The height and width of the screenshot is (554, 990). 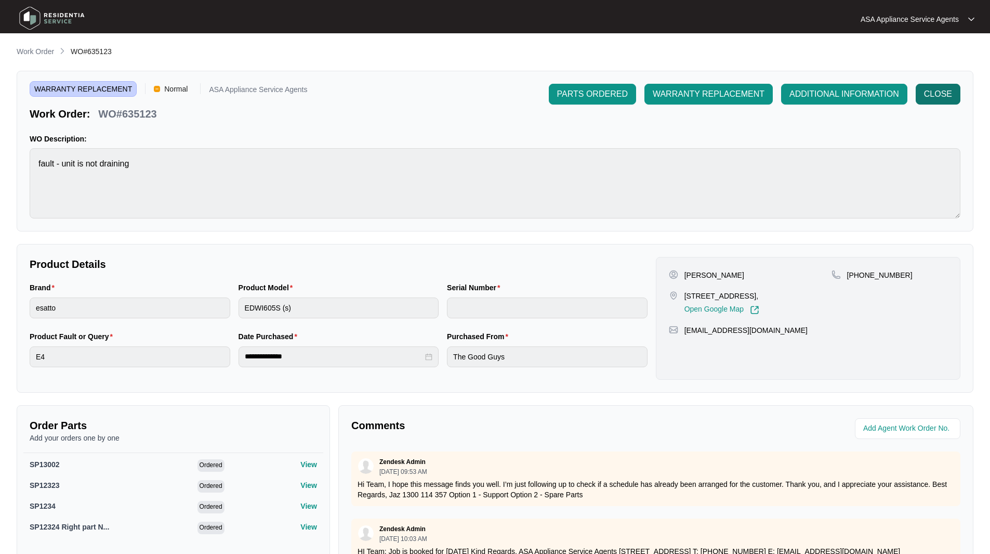 What do you see at coordinates (176, 89) in the screenshot?
I see `span: Normal` at bounding box center [176, 89].